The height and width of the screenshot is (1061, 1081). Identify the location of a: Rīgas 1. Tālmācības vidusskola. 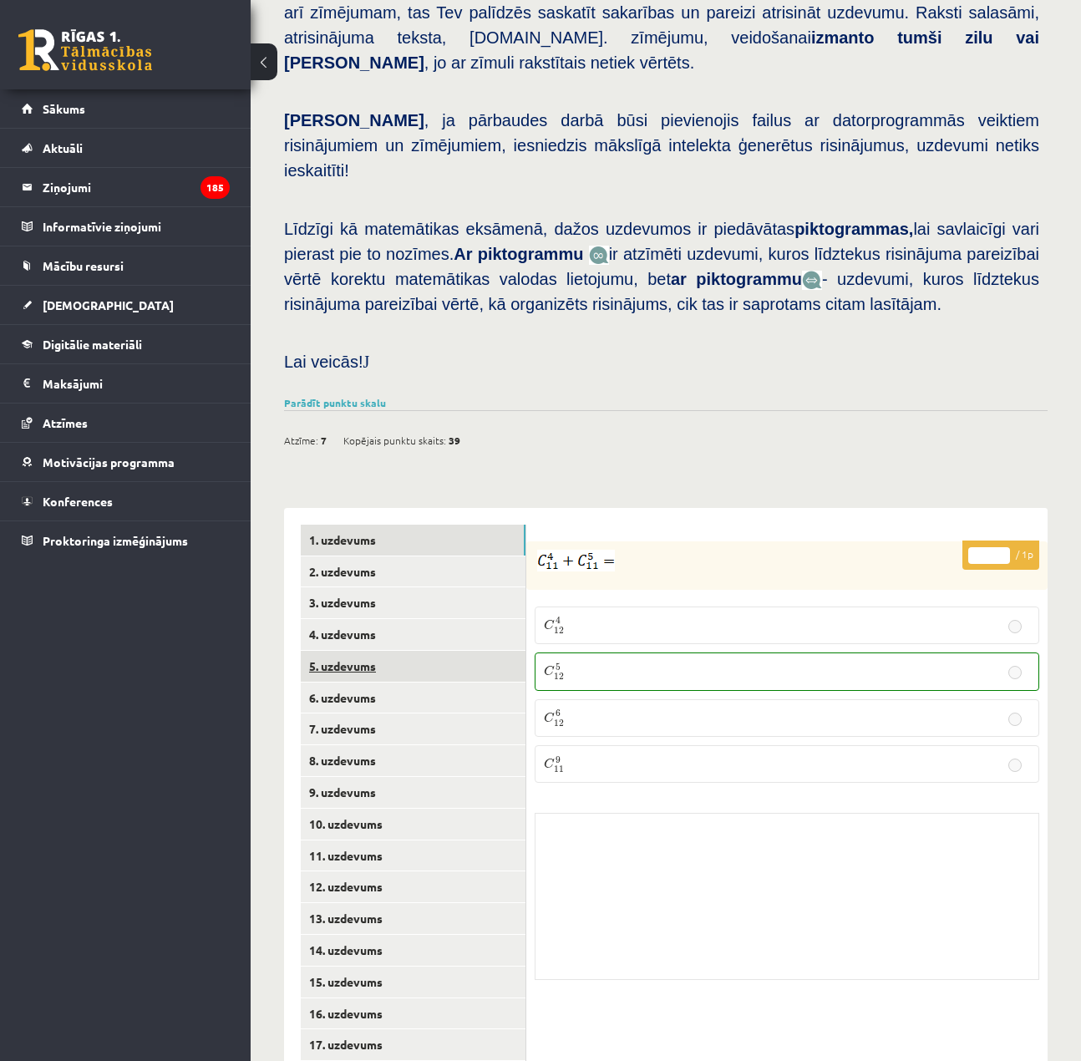
(85, 50).